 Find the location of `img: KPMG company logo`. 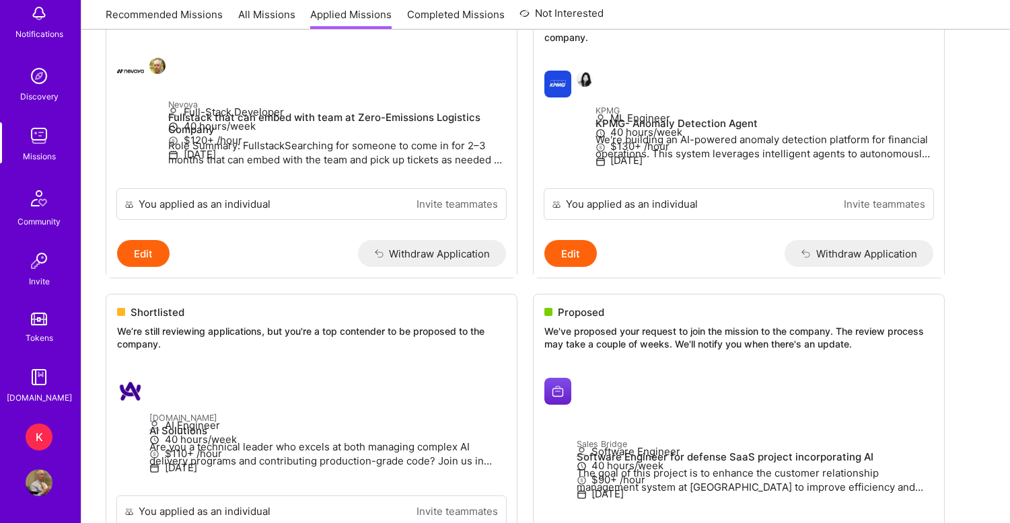

img: KPMG company logo is located at coordinates (558, 84).